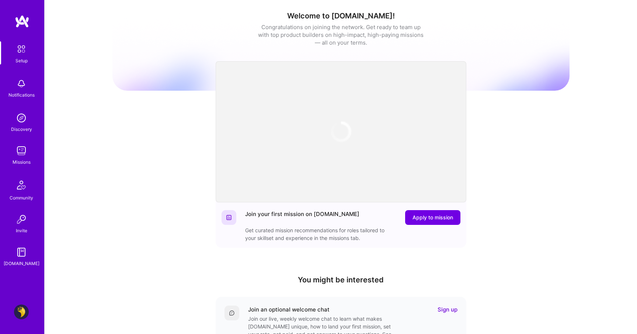 The image size is (637, 334). What do you see at coordinates (448, 309) in the screenshot?
I see `a: Sign up` at bounding box center [448, 309].